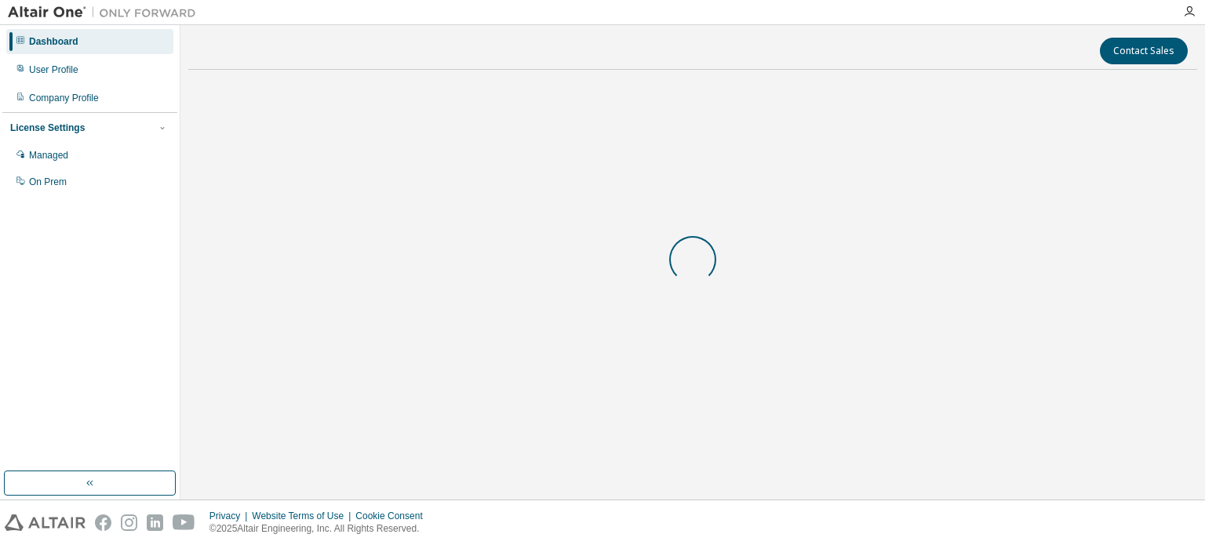  What do you see at coordinates (48, 182) in the screenshot?
I see `div: On Prem` at bounding box center [48, 182].